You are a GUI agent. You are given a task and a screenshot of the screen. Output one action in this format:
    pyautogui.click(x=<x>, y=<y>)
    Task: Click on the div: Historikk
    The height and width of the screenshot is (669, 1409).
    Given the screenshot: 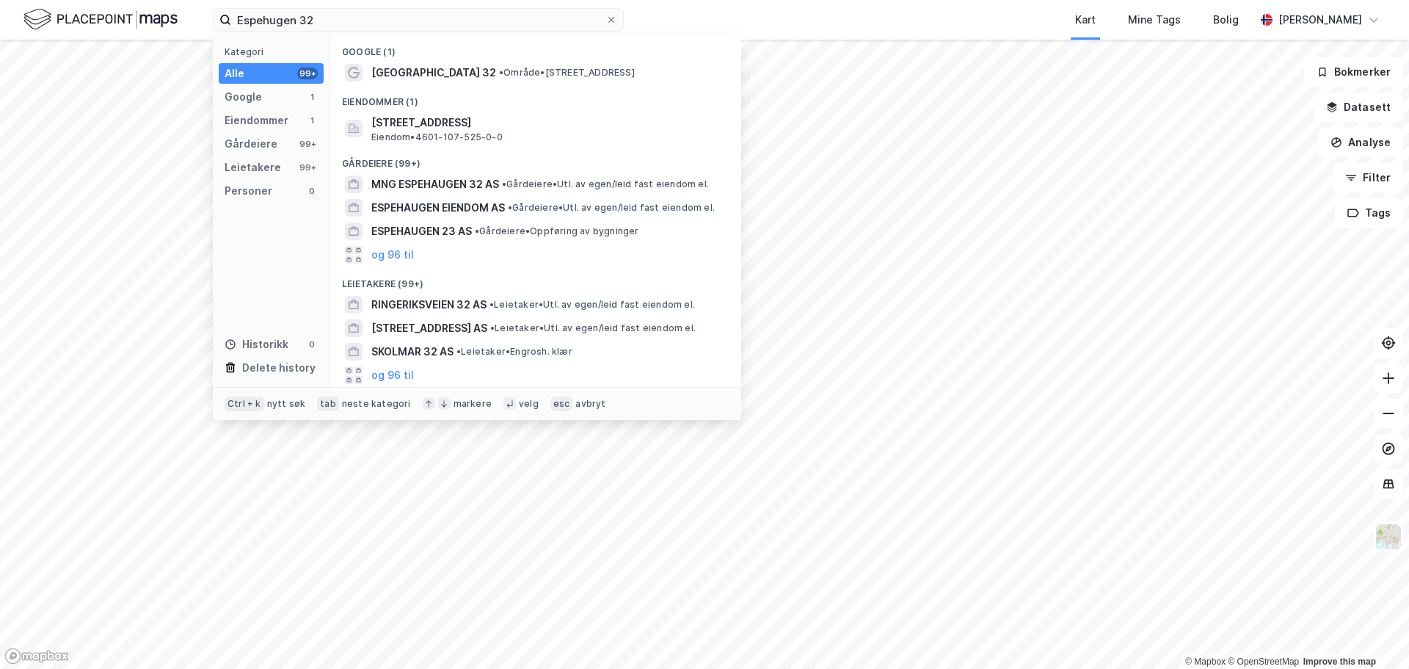 What is the action you would take?
    pyautogui.click(x=256, y=344)
    